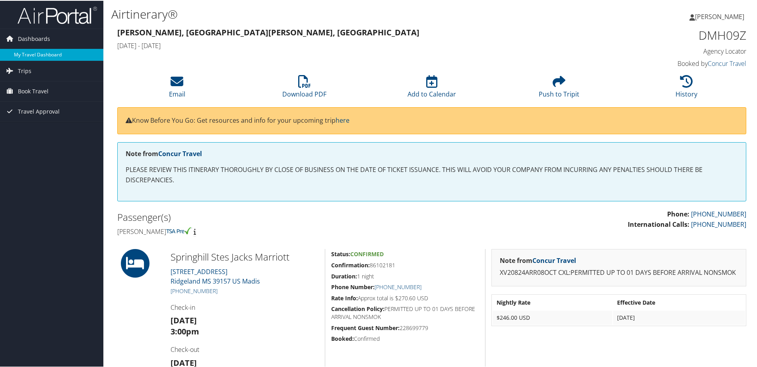 Image resolution: width=757 pixels, height=367 pixels. What do you see at coordinates (405, 298) in the screenshot?
I see `h5: Approx total is $270.60 USD` at bounding box center [405, 298].